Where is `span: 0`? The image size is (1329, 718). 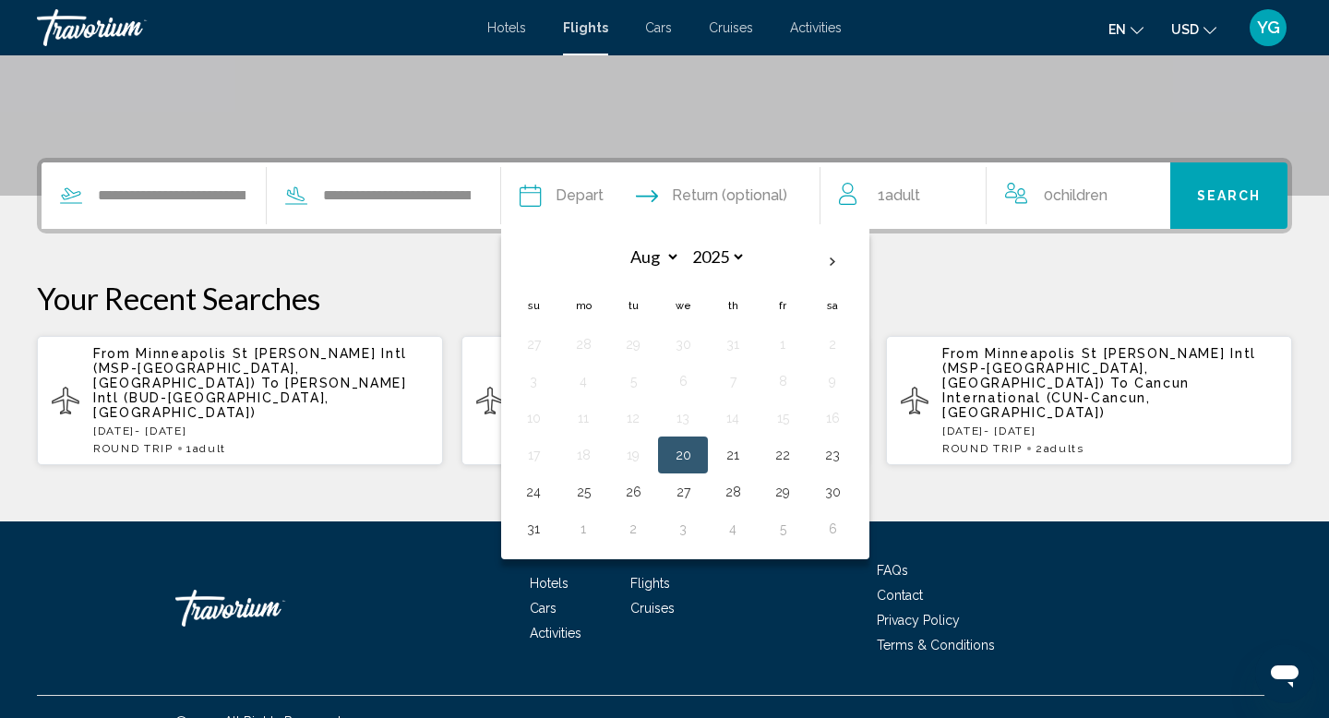
span: 0 is located at coordinates (1075, 196).